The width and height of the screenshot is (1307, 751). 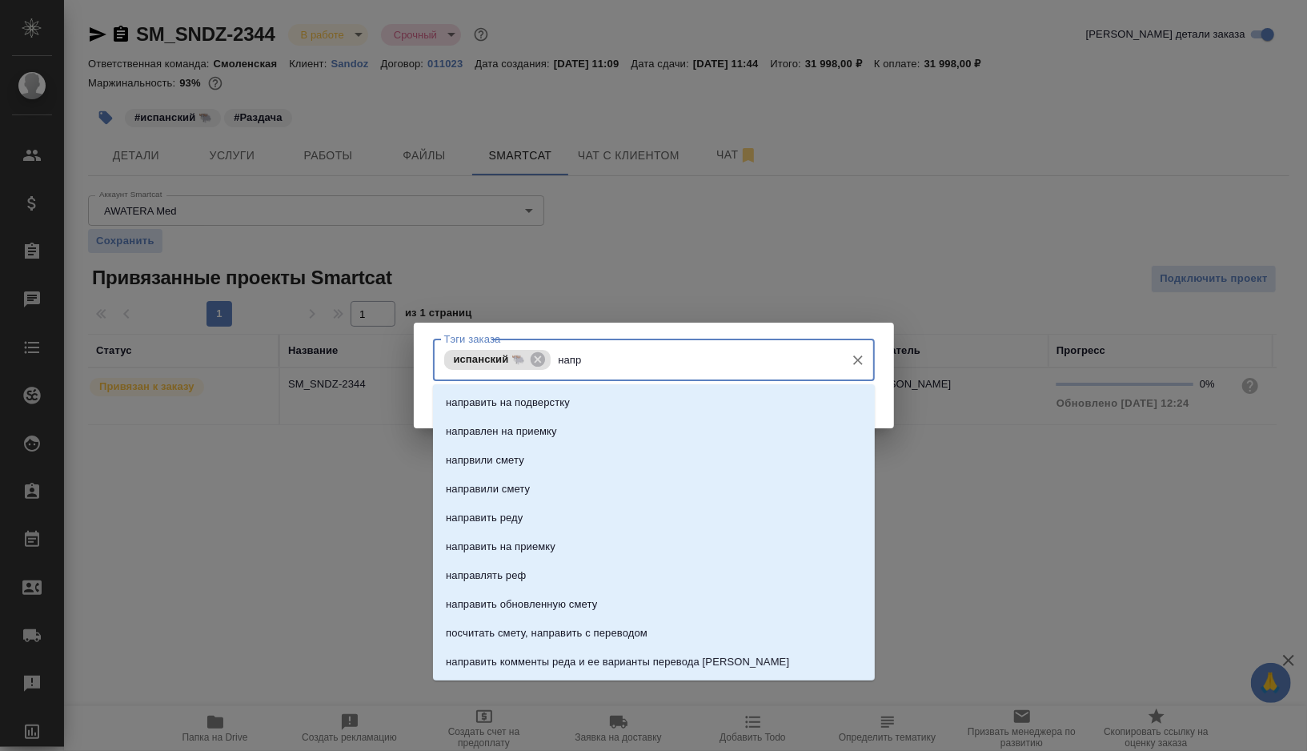 What do you see at coordinates (501, 431) in the screenshot?
I see `p: направлен на приемку` at bounding box center [501, 431].